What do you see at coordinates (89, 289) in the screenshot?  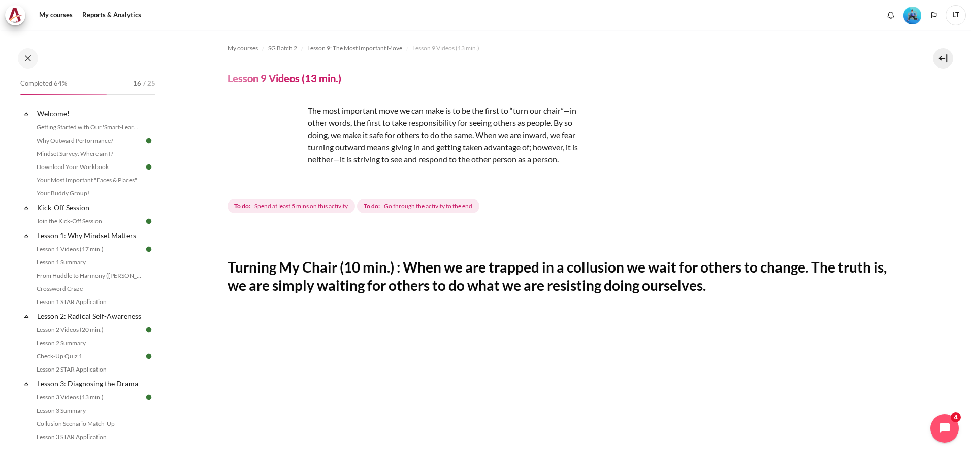 I see `a: Crossword Craze` at bounding box center [89, 289].